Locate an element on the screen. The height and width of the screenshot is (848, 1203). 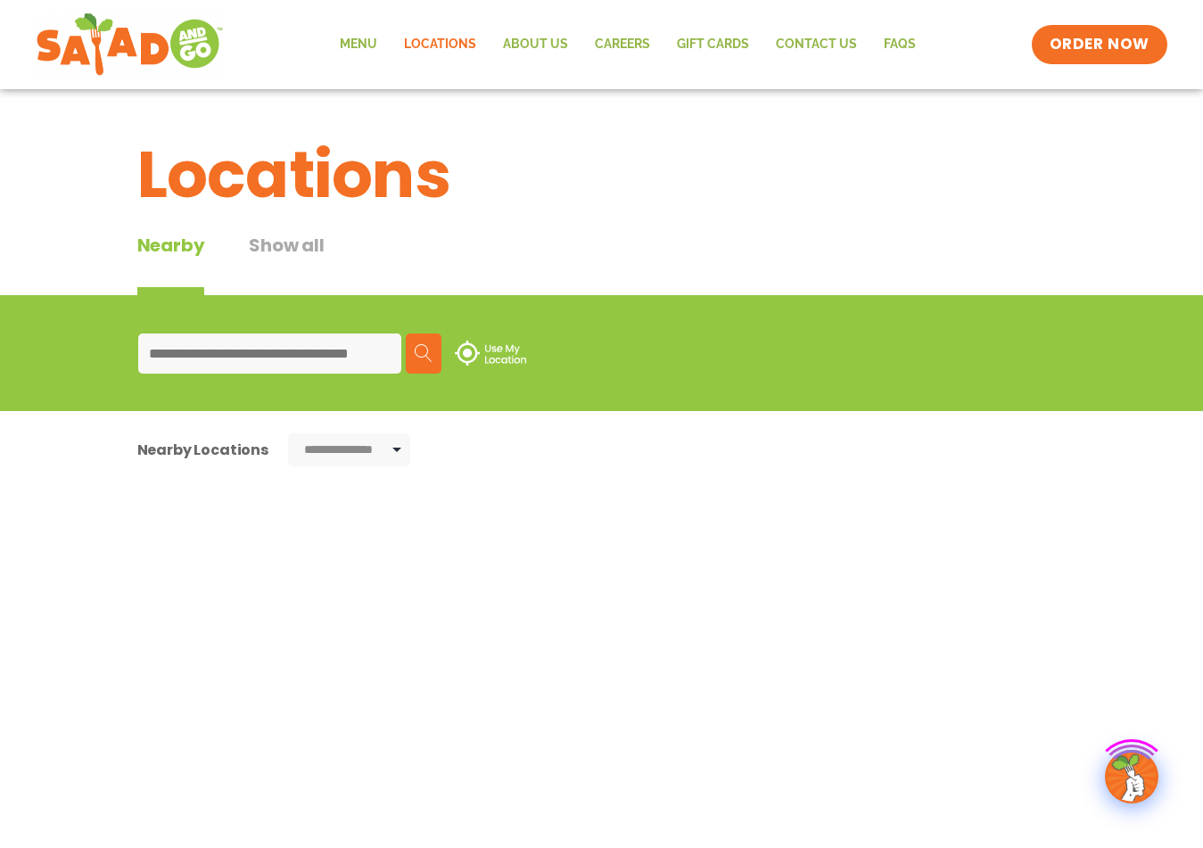
img: search.svg is located at coordinates (423, 353).